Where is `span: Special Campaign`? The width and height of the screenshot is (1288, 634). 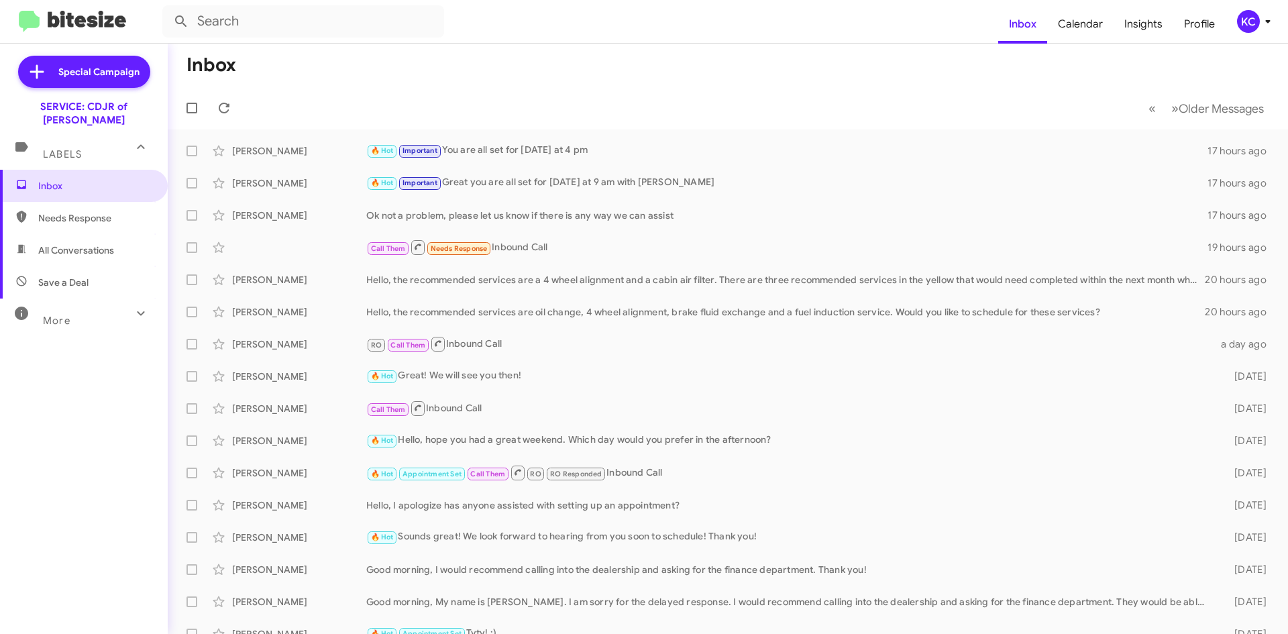 span: Special Campaign is located at coordinates (99, 72).